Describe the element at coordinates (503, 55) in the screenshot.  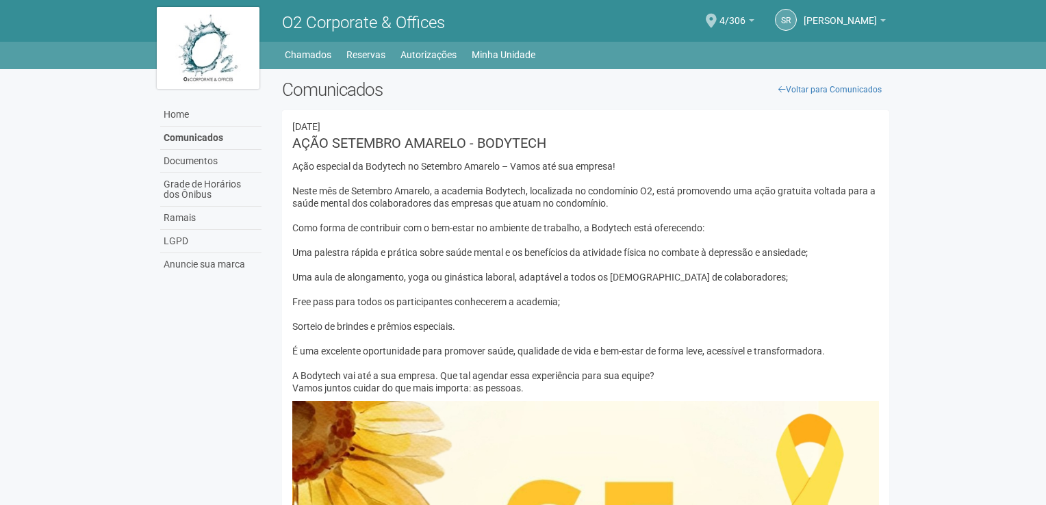
I see `a: Minha Unidade` at that location.